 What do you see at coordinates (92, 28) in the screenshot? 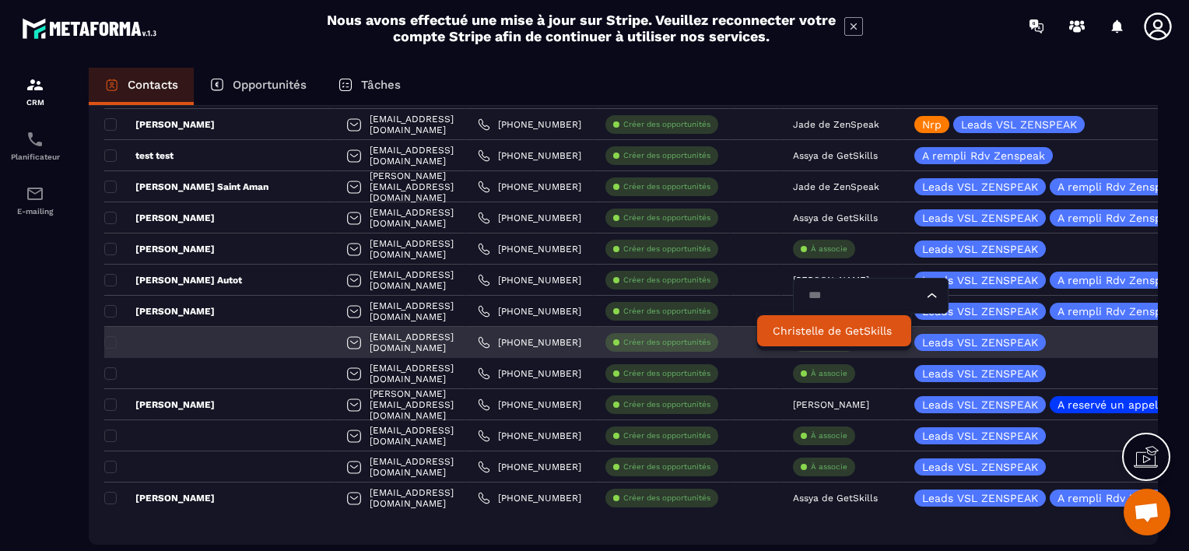
I see `img: logo` at bounding box center [92, 28].